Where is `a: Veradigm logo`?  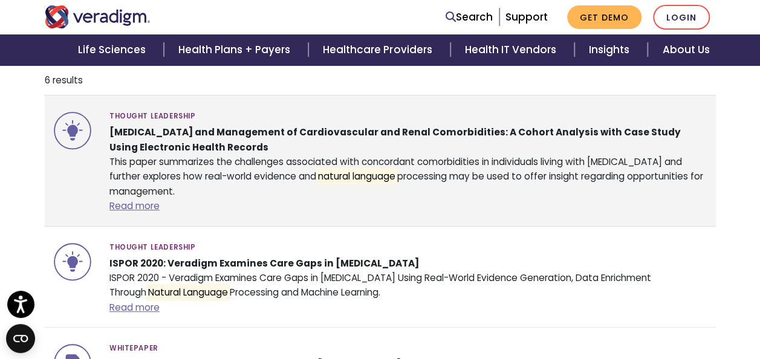
a: Veradigm logo is located at coordinates (97, 17).